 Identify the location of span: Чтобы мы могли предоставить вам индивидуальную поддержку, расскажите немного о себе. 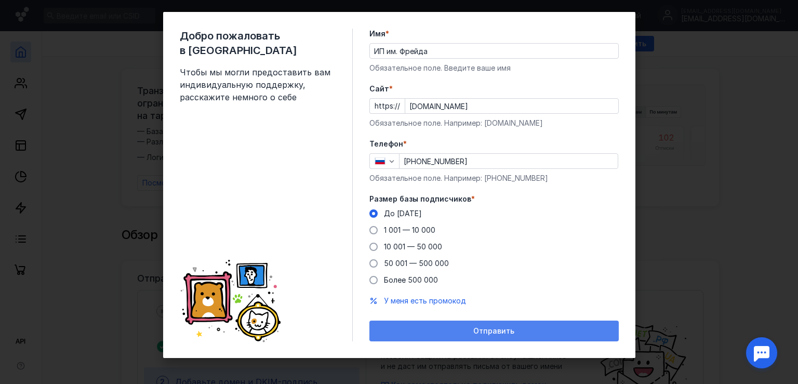
(258, 85).